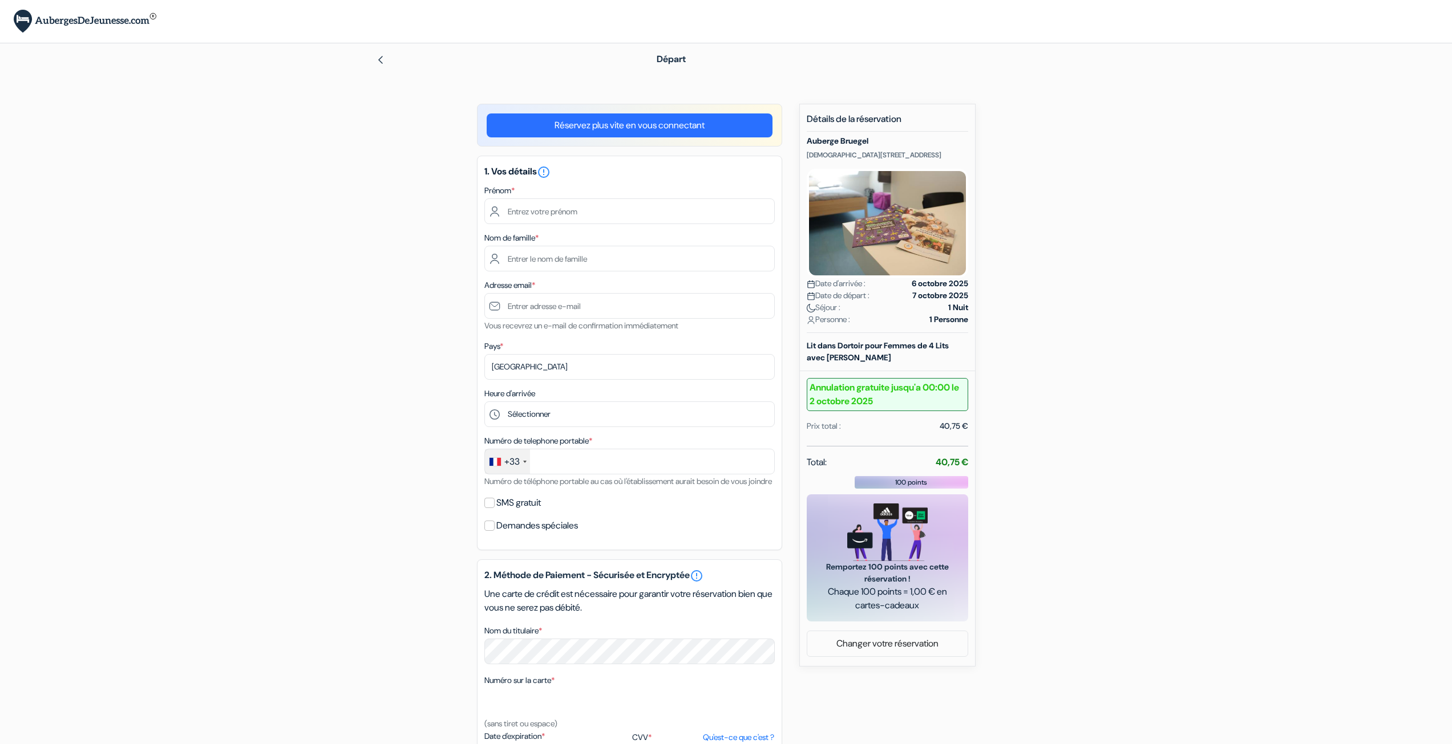  What do you see at coordinates (537, 526) in the screenshot?
I see `label: Demandes spéciales` at bounding box center [537, 526].